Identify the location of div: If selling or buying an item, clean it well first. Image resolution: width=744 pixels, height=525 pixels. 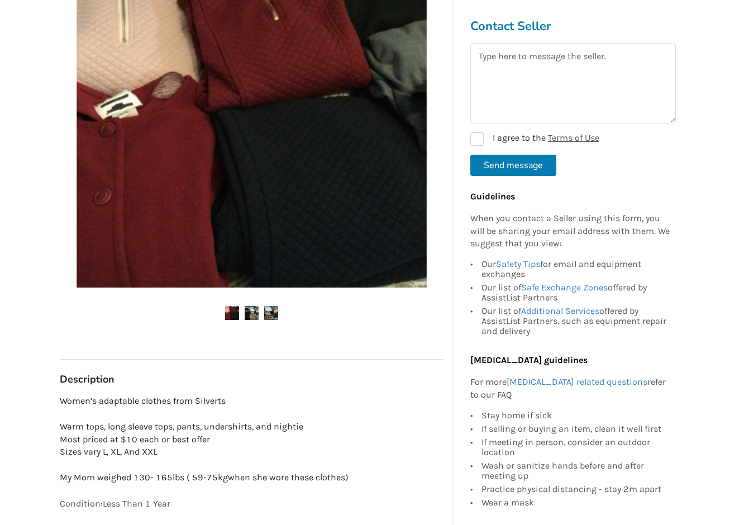
(576, 429).